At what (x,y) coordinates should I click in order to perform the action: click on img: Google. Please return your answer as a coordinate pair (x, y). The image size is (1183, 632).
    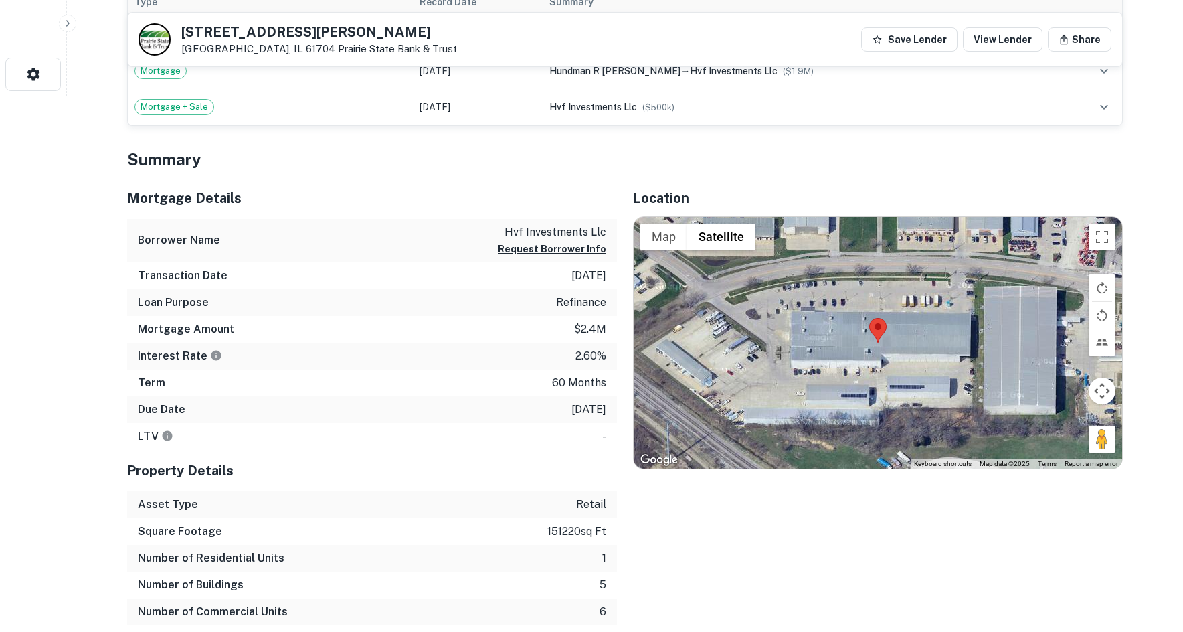
    Looking at the image, I should click on (659, 460).